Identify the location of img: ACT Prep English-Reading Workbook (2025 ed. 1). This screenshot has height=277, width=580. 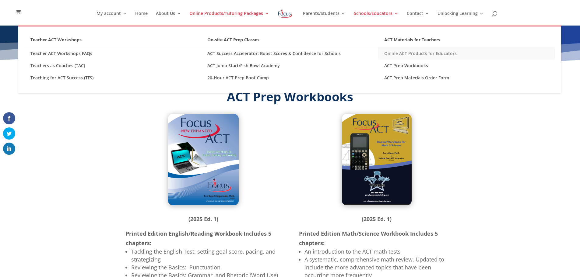
(203, 160).